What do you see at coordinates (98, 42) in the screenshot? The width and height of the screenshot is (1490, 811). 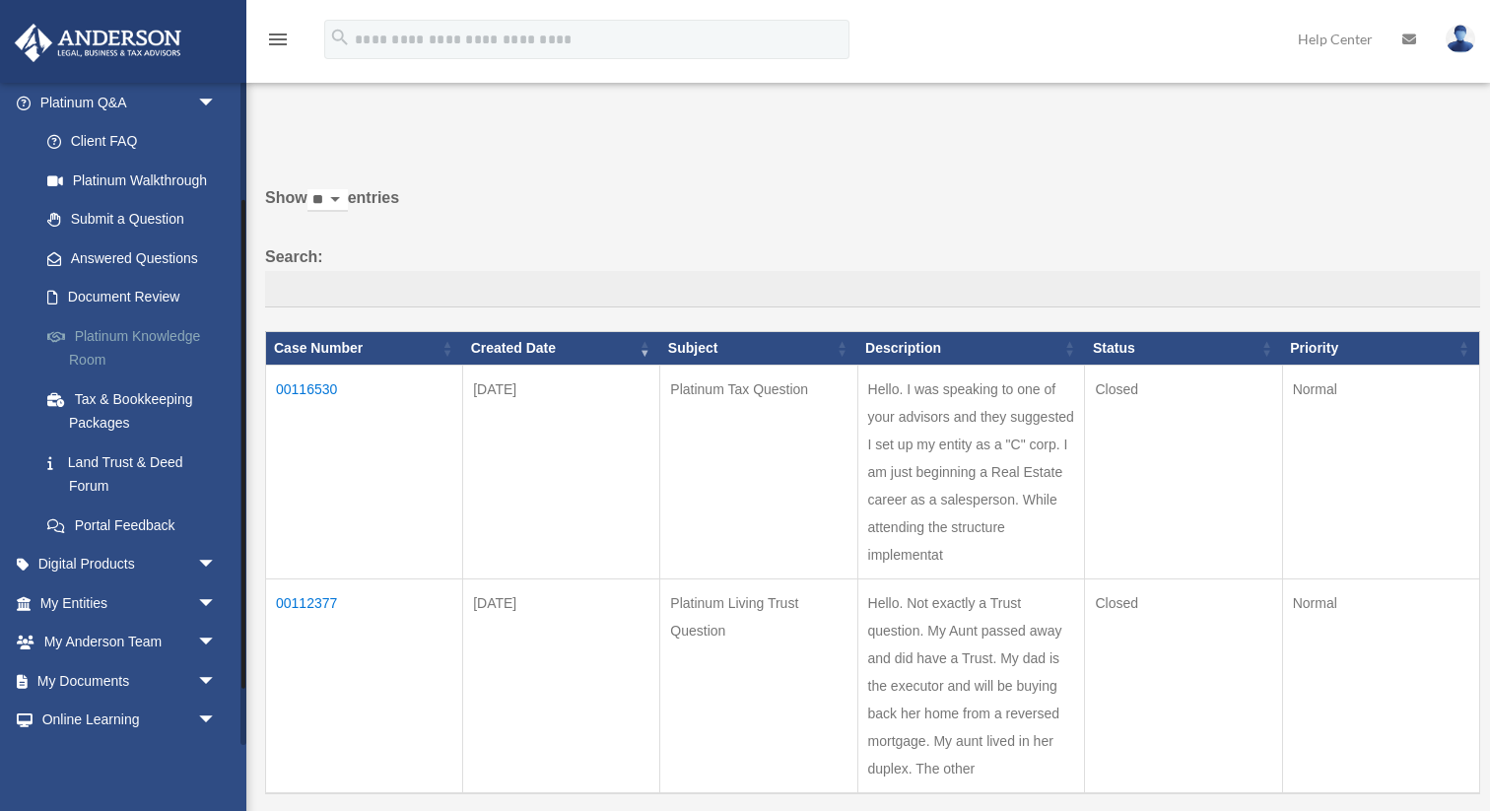 I see `img: Anderson Advisors Platinum Portal` at bounding box center [98, 42].